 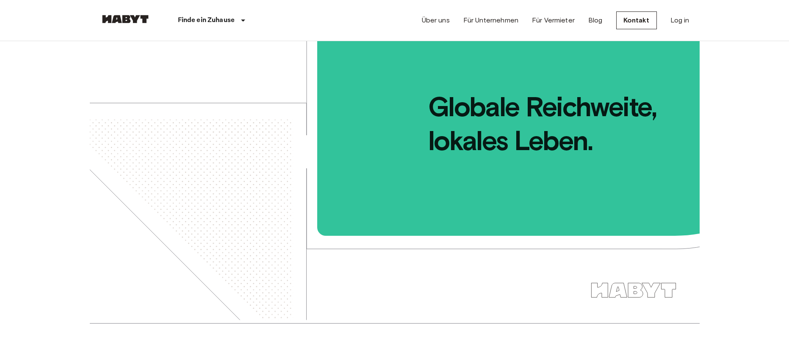 I want to click on span: Globale Reichweite, lokales Leben., so click(x=509, y=99).